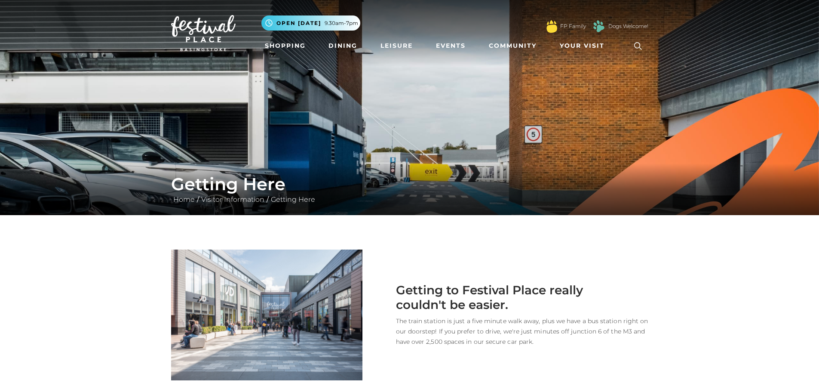 Image resolution: width=819 pixels, height=392 pixels. Describe the element at coordinates (450, 46) in the screenshot. I see `a: Events` at that location.